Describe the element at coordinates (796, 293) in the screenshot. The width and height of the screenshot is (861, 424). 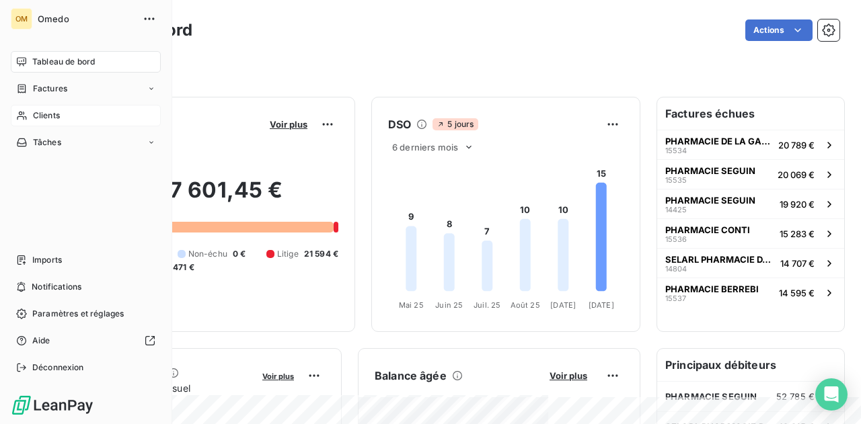
I see `span: 14 595 €` at that location.